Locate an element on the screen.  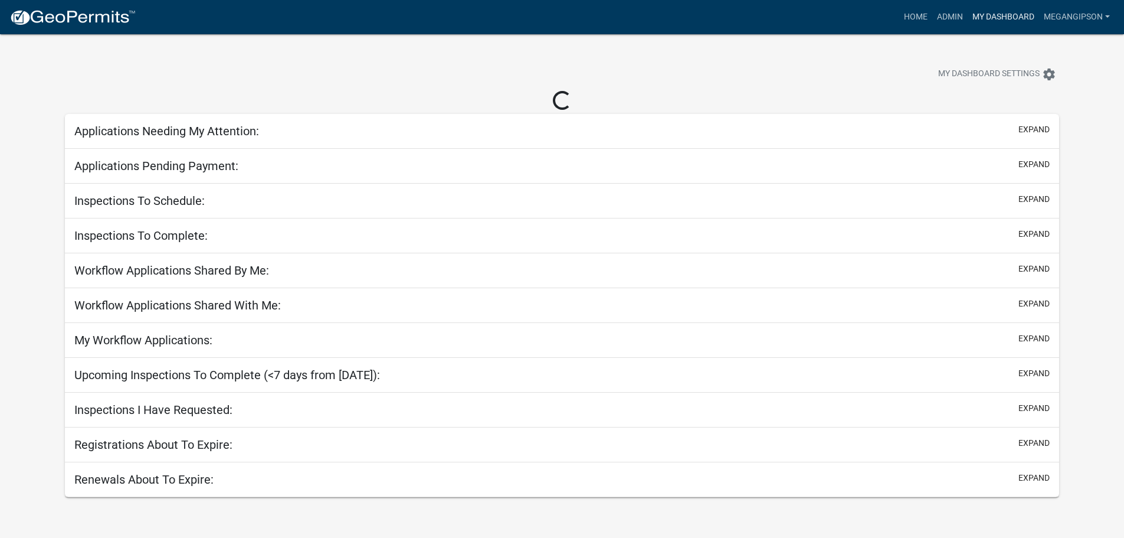
h5: Inspections To Schedule: is located at coordinates (139, 201).